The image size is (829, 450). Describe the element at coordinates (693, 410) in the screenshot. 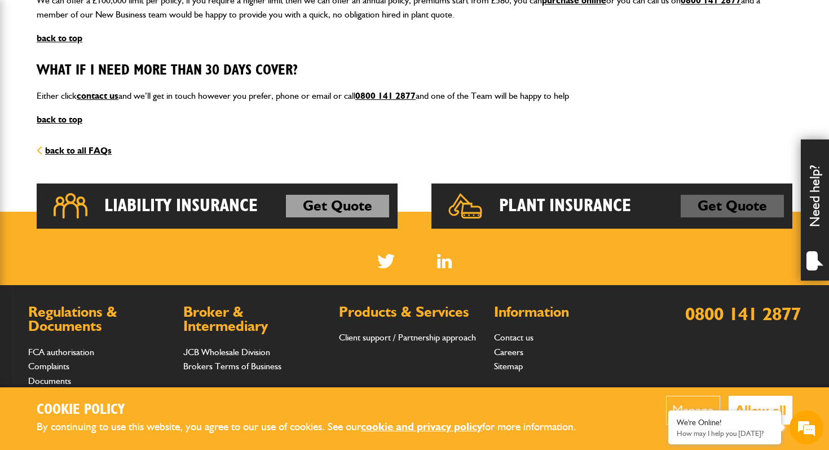

I see `button: Manage` at that location.